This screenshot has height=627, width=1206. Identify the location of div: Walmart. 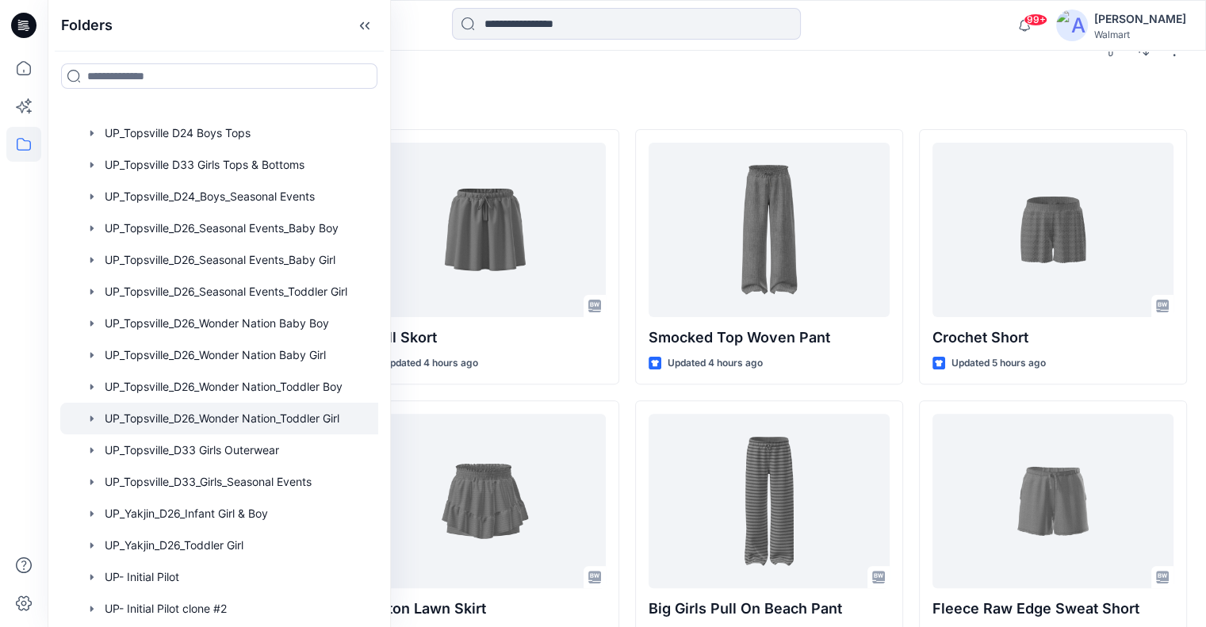
(1140, 34).